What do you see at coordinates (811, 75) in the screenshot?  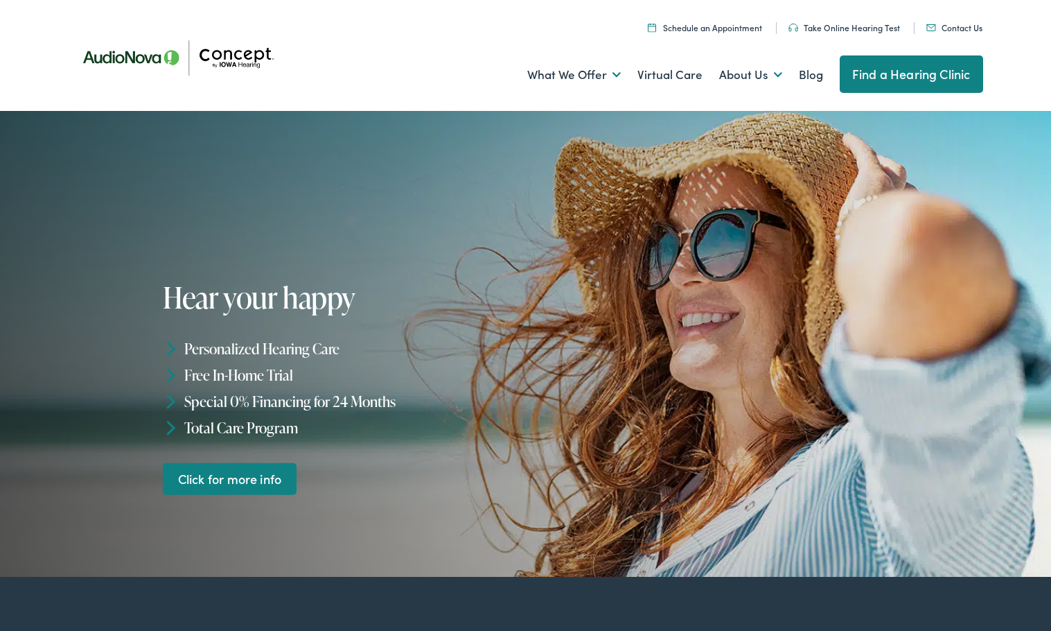 I see `a: Blog` at bounding box center [811, 75].